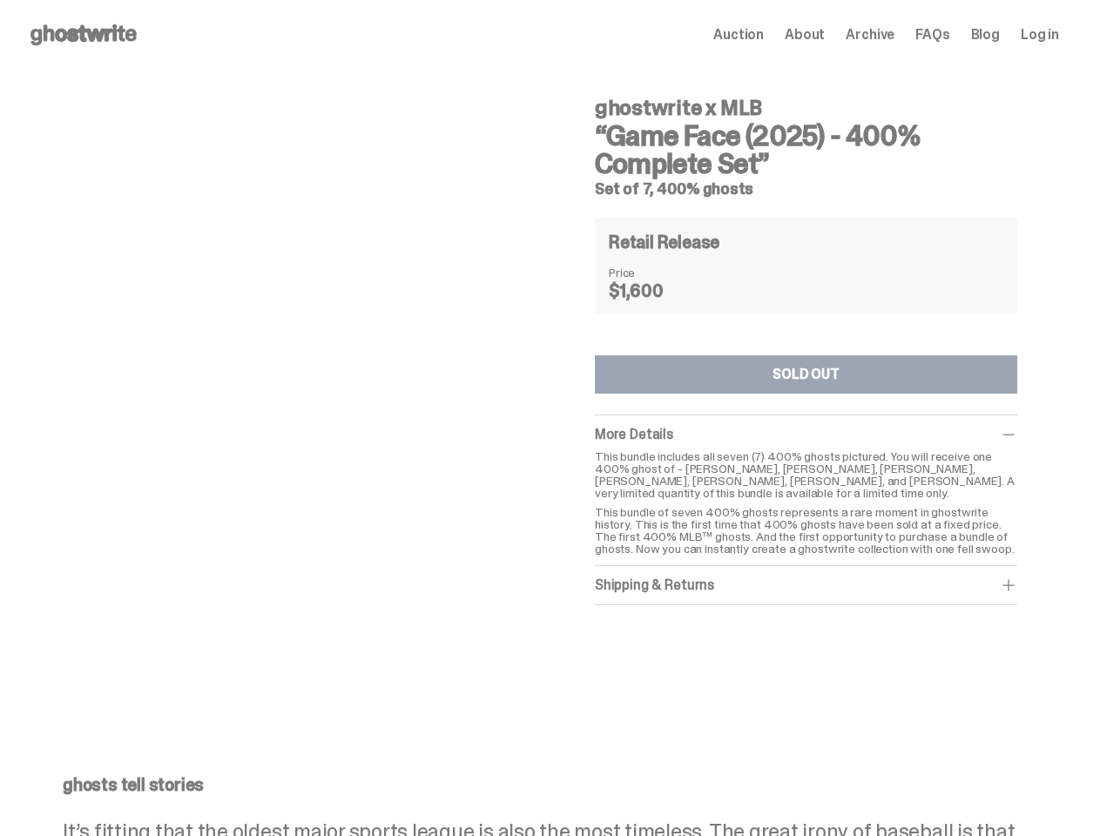  Describe the element at coordinates (544, 785) in the screenshot. I see `p: ghosts tell stories` at that location.